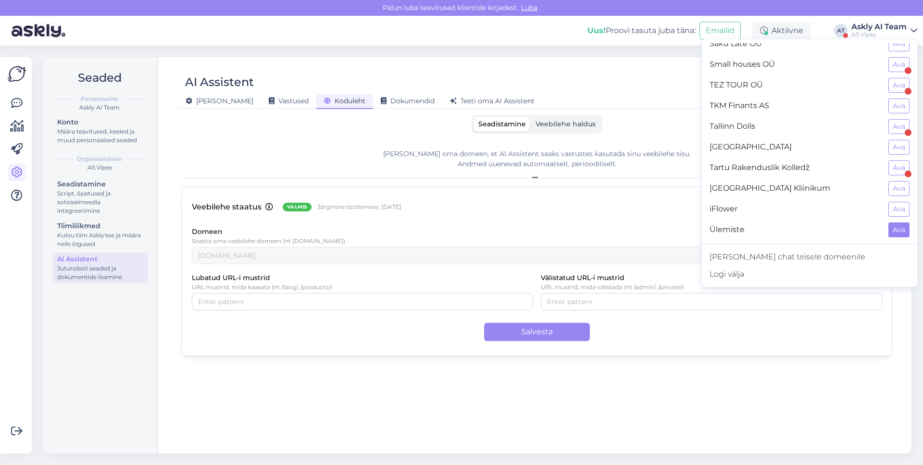 The image size is (923, 465). Describe the element at coordinates (17, 74) in the screenshot. I see `img: Askly Logo` at that location.